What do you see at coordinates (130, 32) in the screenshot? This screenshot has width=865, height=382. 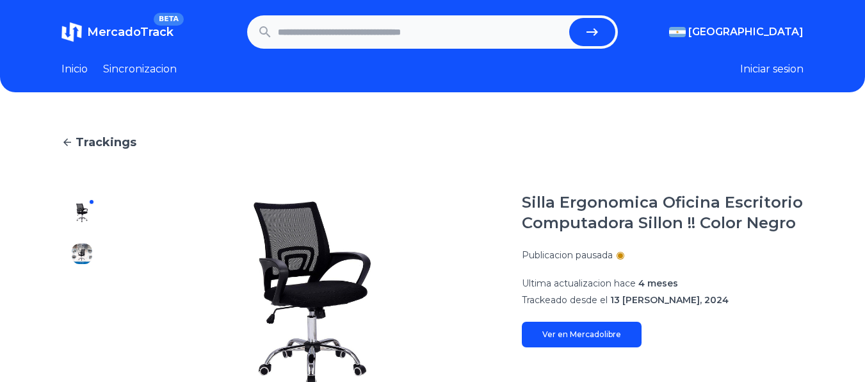 I see `span: MercadoTrack` at bounding box center [130, 32].